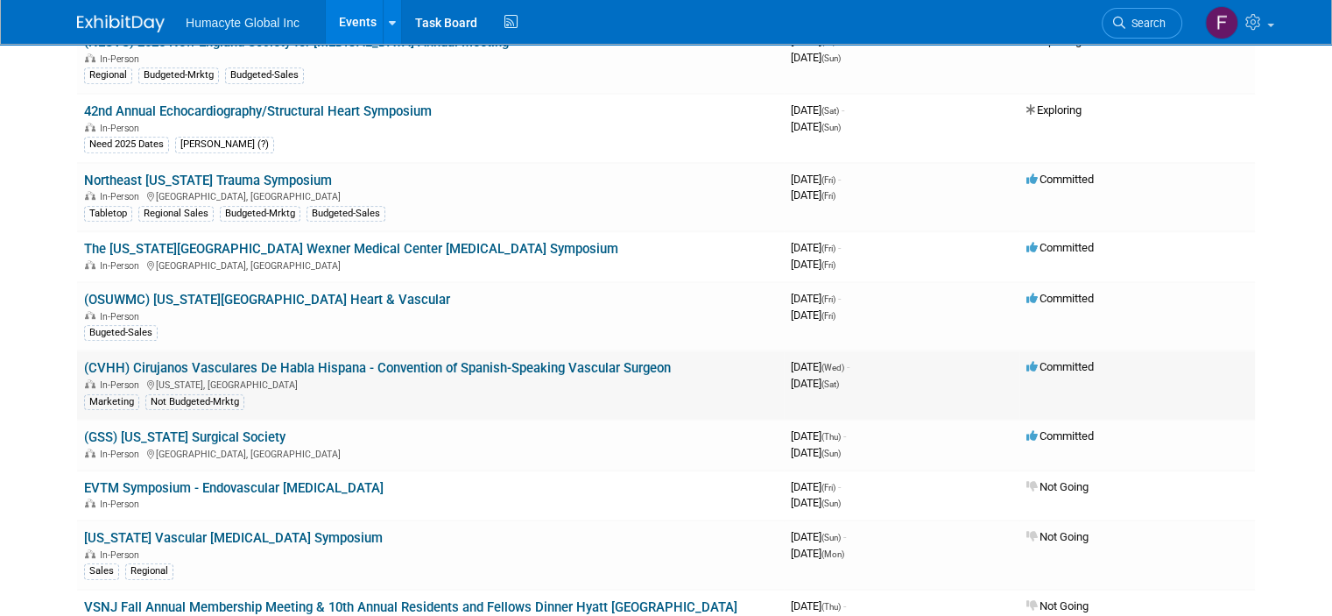 The height and width of the screenshot is (616, 1332). I want to click on span: Humacyte Global Inc, so click(243, 23).